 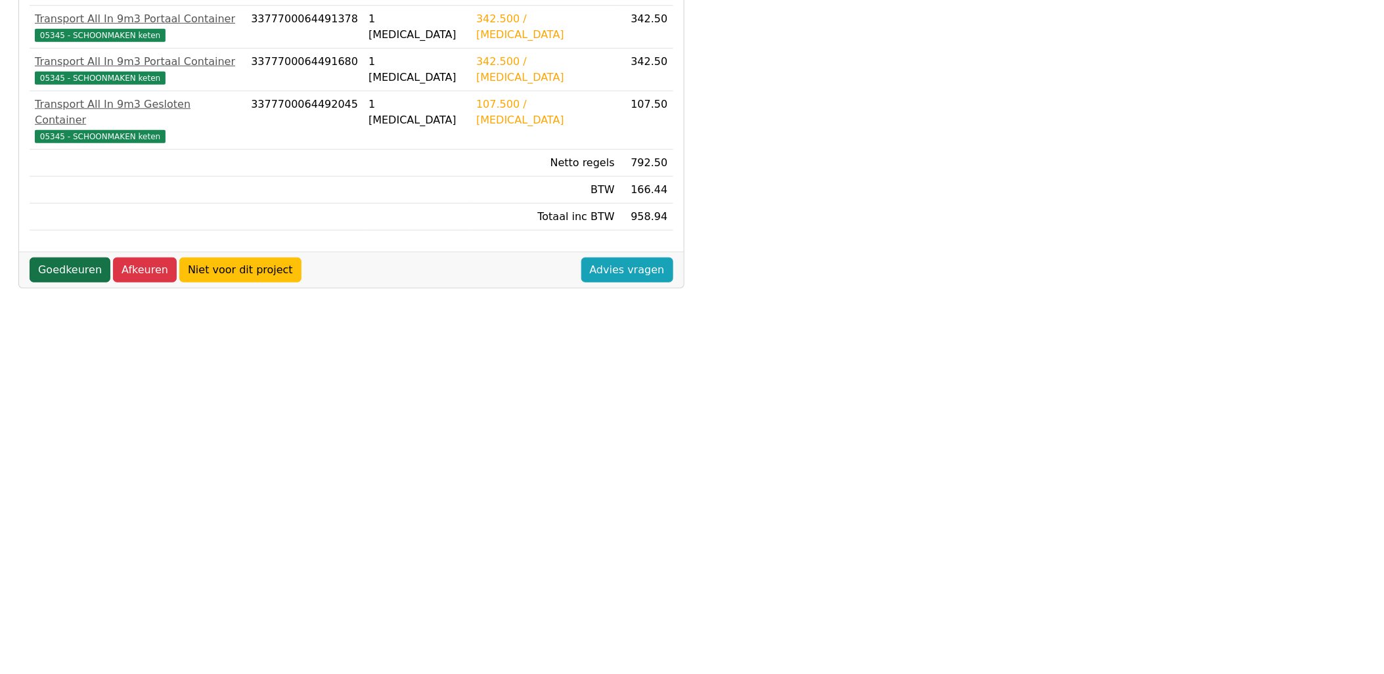 What do you see at coordinates (145, 270) in the screenshot?
I see `a: Afkeuren` at bounding box center [145, 270].